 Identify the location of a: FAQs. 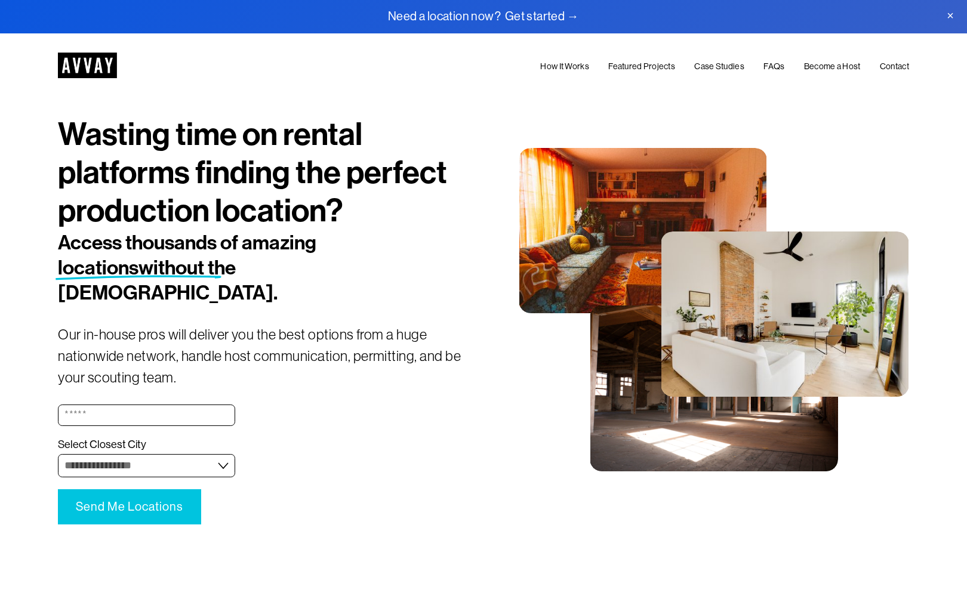
(773, 67).